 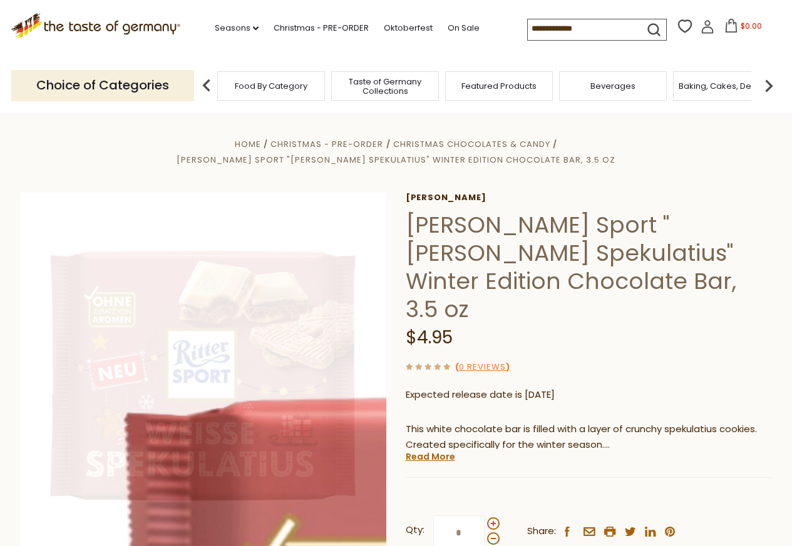 I want to click on span: Christmas Chocolates & Candy, so click(x=471, y=144).